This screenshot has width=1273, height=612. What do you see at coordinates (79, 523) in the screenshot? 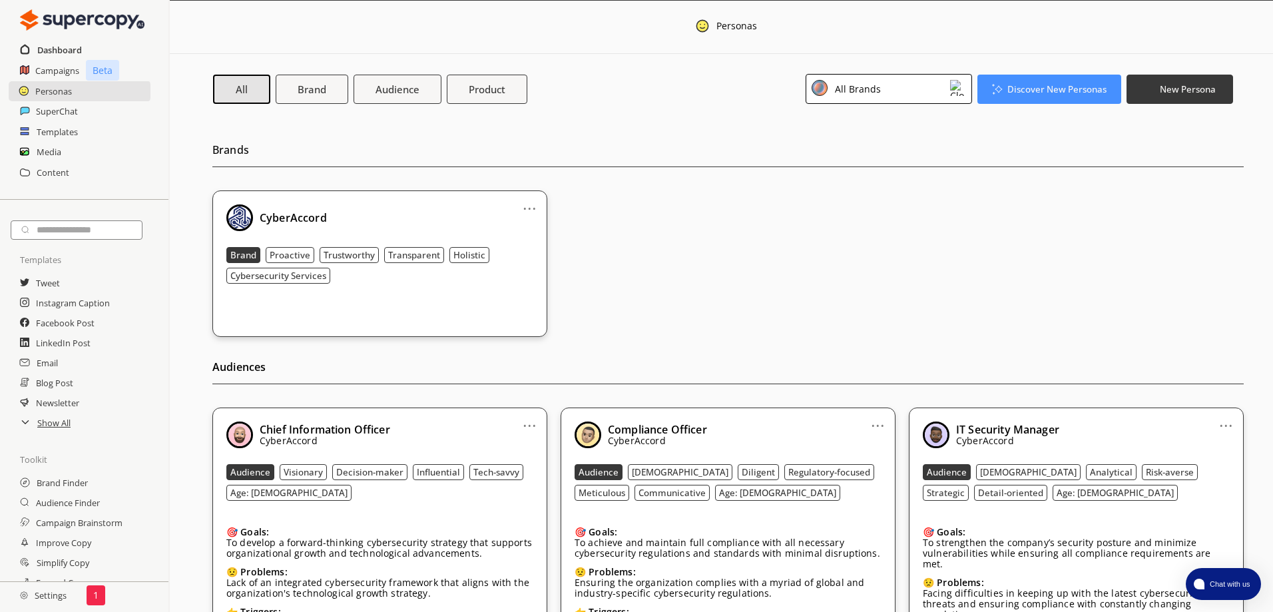
I see `a: Campaign Brainstorm` at bounding box center [79, 523].